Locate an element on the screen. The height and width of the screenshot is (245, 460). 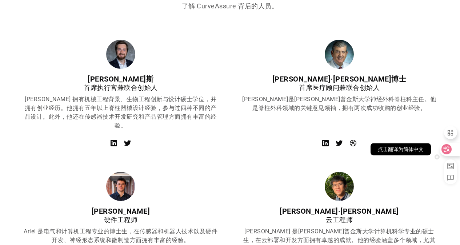
font: Ariel 是电气和计算机工程专业的博士生，在传感器和机器人技术以及硬件开发、神经形态系统和微制造方面拥有丰富的经验。 is located at coordinates (120, 235).